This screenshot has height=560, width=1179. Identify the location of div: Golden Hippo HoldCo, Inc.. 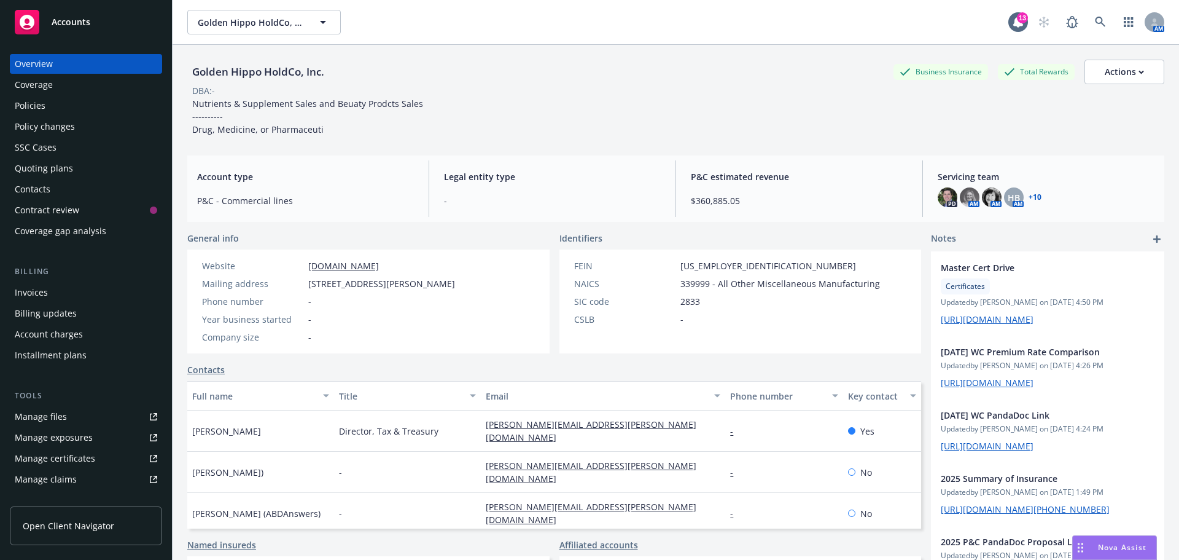
(258, 72).